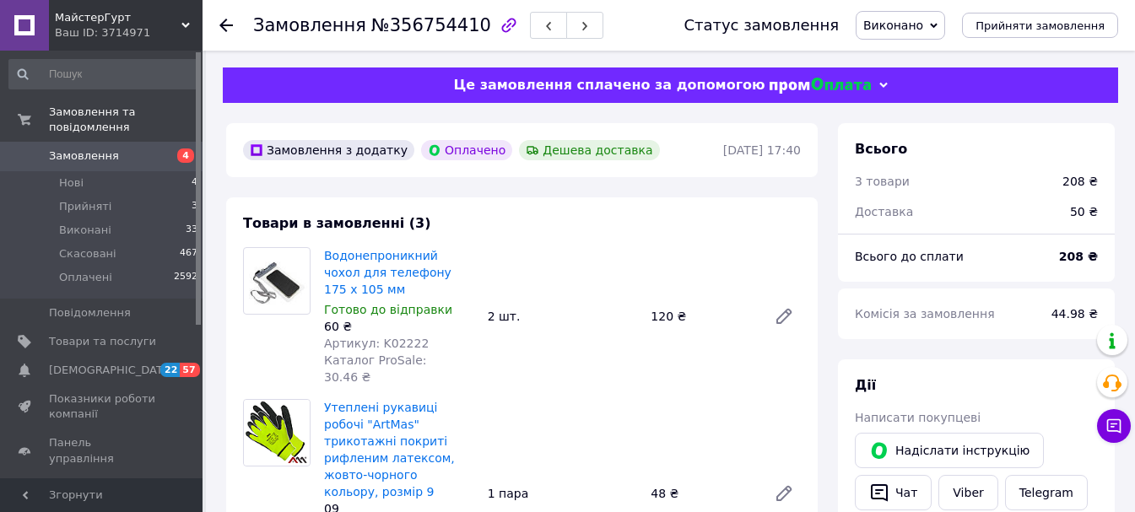  I want to click on span: Повідомлення, so click(89, 313).